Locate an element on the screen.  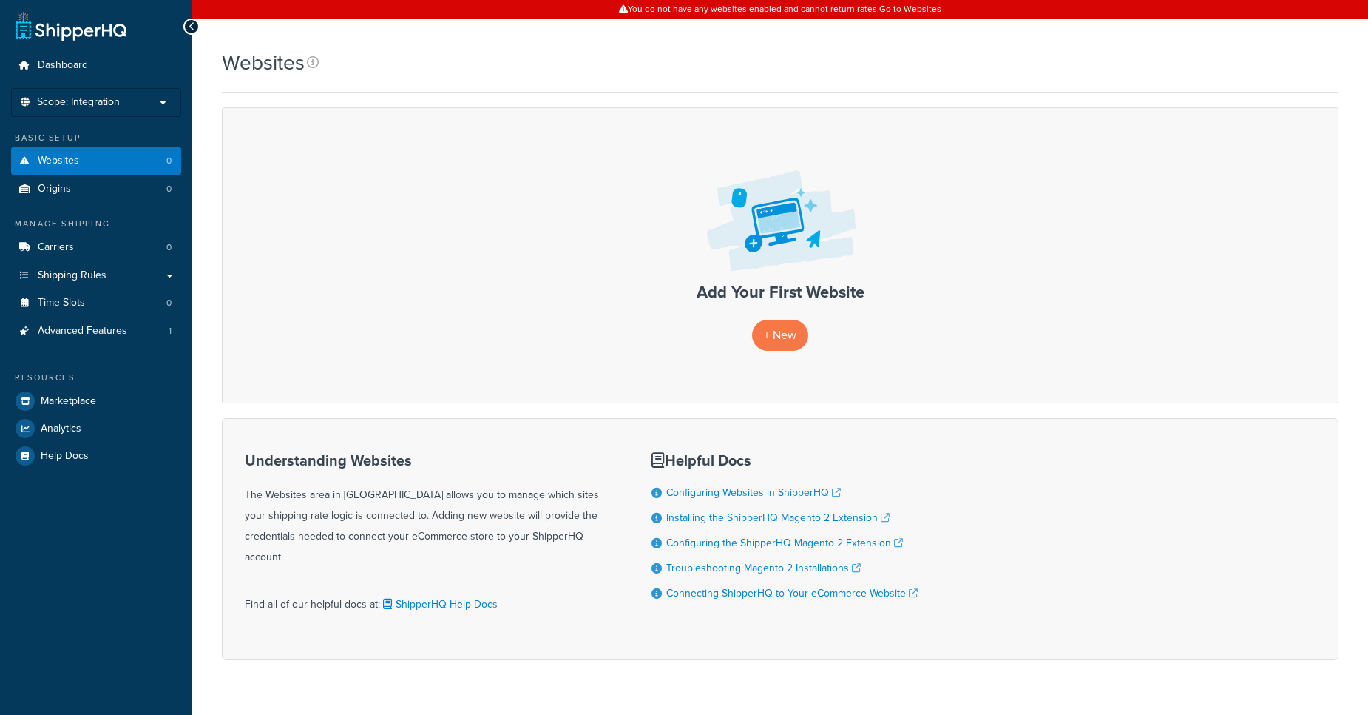
span: Marketplace is located at coordinates (68, 401).